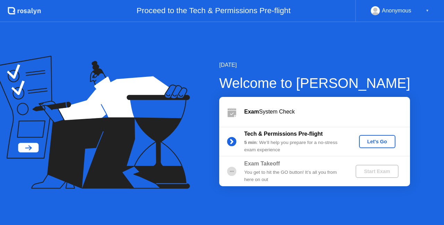 This screenshot has width=444, height=225. Describe the element at coordinates (376, 172) in the screenshot. I see `button: Start Exam` at that location.